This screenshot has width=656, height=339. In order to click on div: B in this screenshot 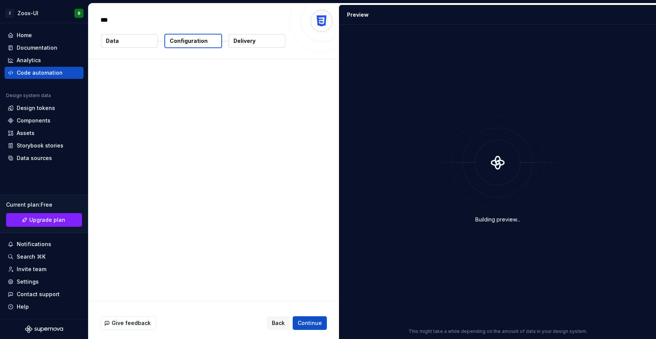, I will do `click(79, 13)`.